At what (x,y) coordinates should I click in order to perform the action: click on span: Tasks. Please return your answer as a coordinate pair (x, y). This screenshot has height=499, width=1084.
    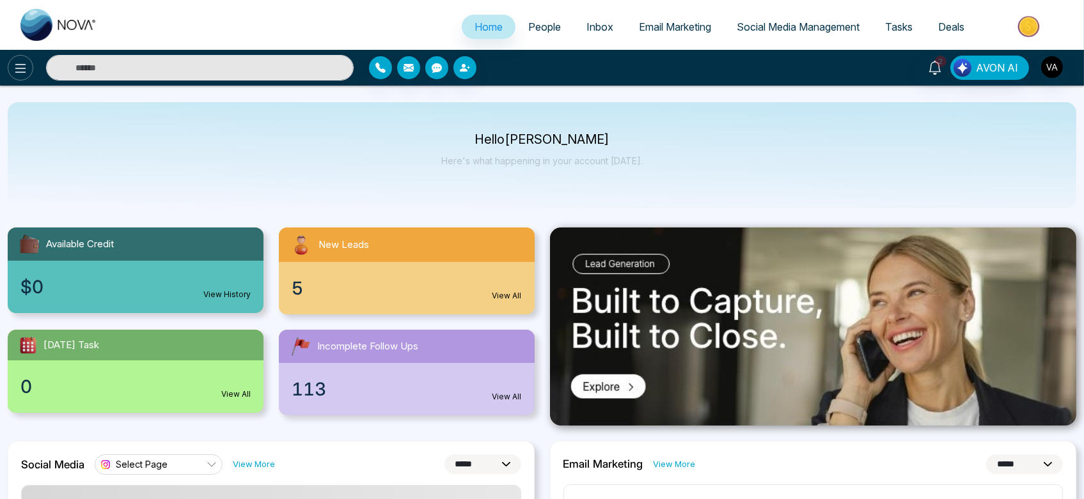
    Looking at the image, I should click on (899, 27).